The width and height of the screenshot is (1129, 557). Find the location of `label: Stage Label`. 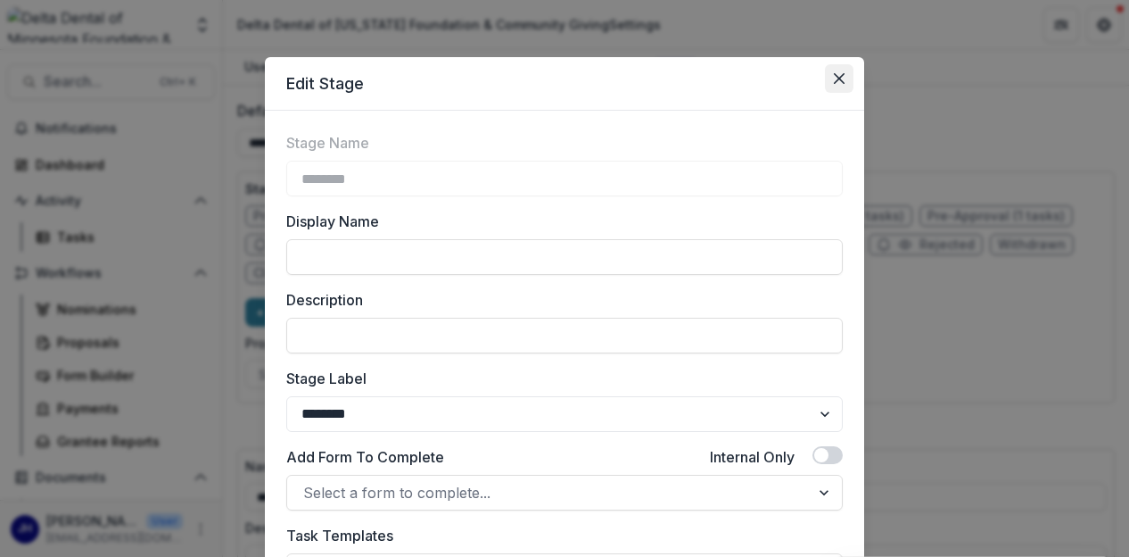

label: Stage Label is located at coordinates (559, 378).